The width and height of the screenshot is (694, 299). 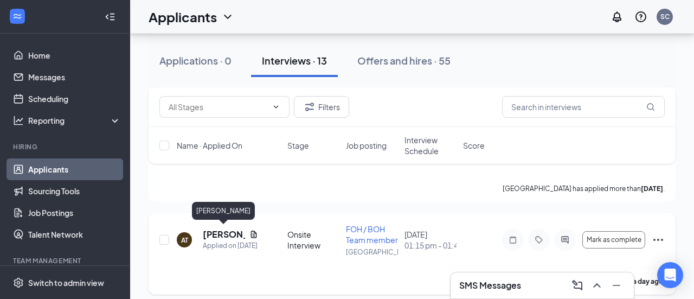 I want to click on svg: Minimize, so click(x=617, y=285).